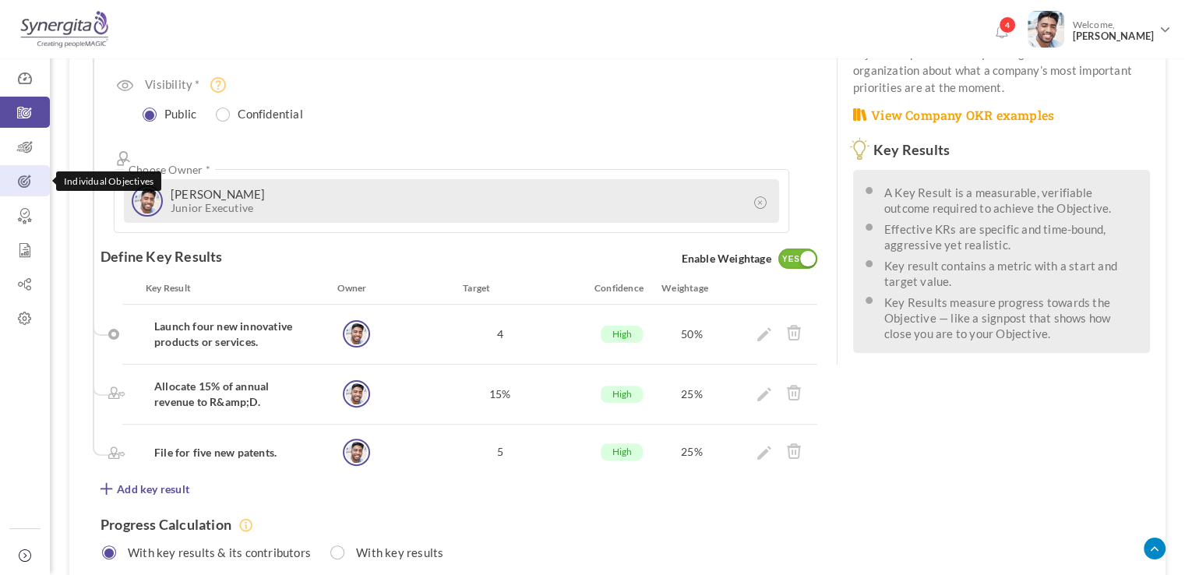  I want to click on small: Junior Executive, so click(218, 207).